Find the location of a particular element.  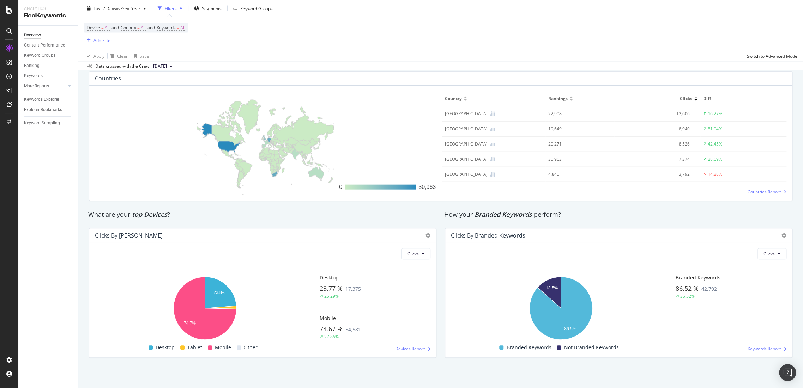

span: 54,581 is located at coordinates (353, 329).